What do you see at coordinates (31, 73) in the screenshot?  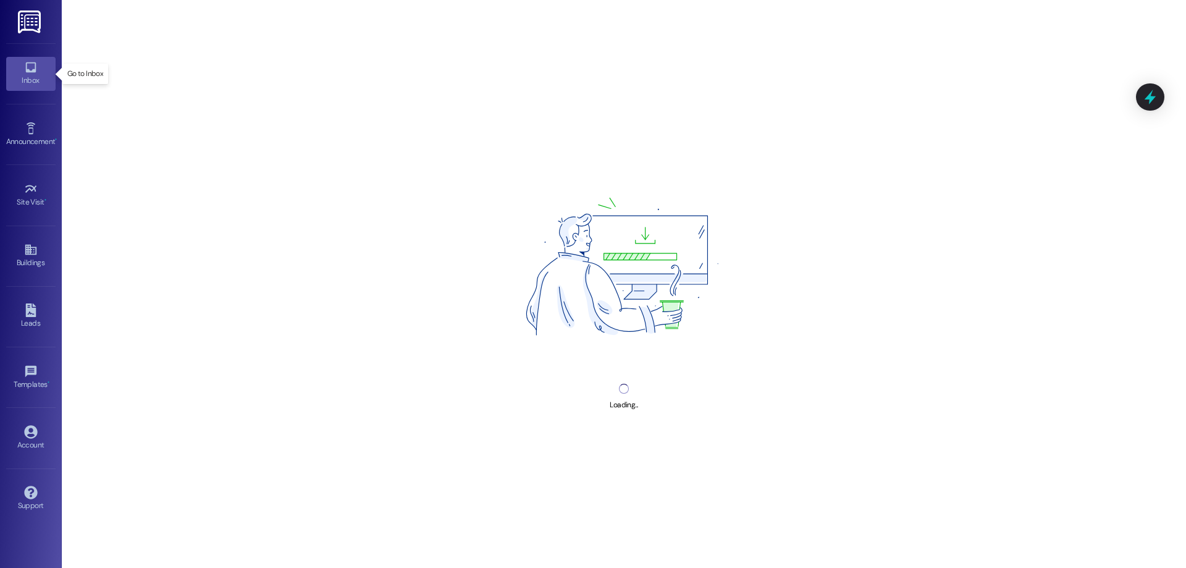 I see `a: Inbox` at bounding box center [31, 73].